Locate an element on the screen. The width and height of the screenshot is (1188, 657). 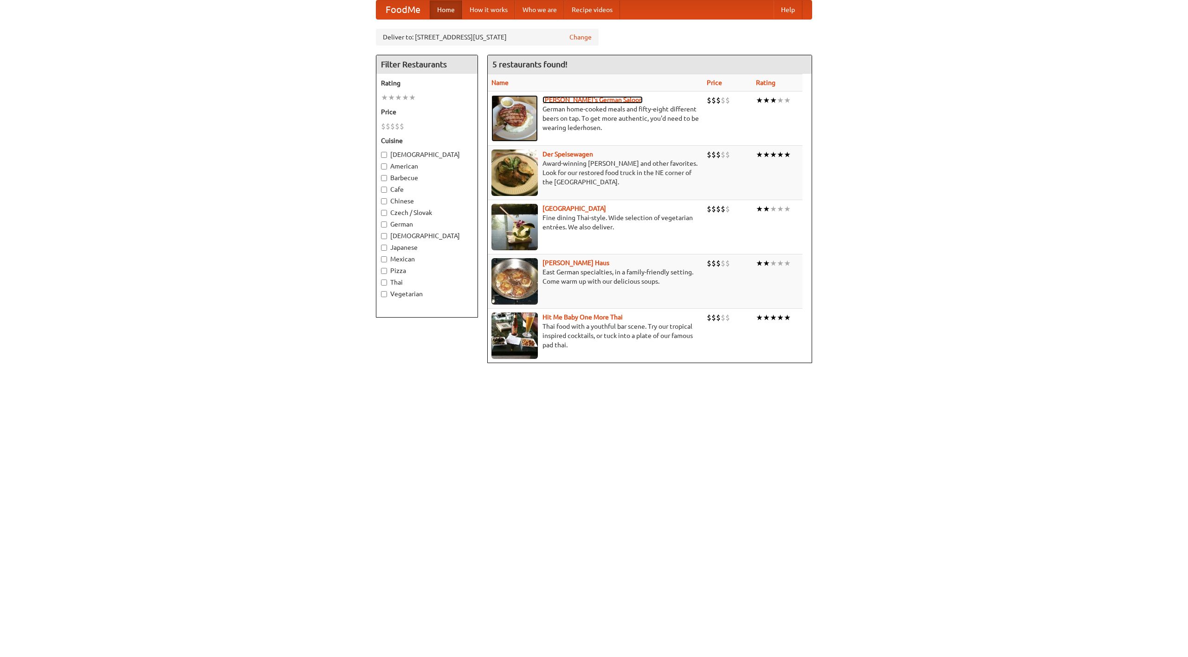
a: Recipe videos is located at coordinates (592, 10).